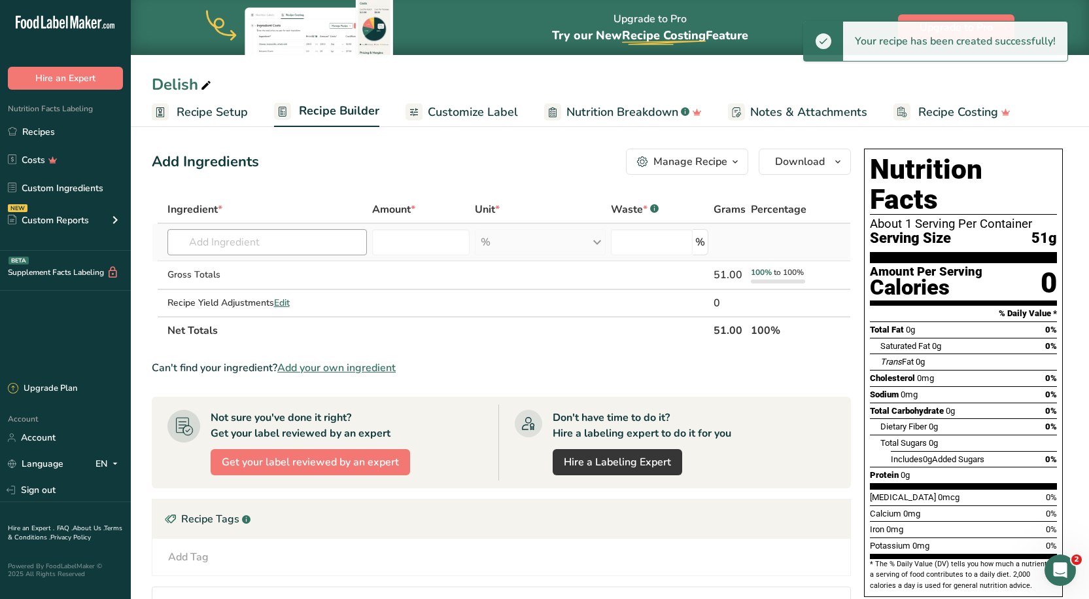 The width and height of the screenshot is (1089, 599). I want to click on span: Customize Label, so click(473, 112).